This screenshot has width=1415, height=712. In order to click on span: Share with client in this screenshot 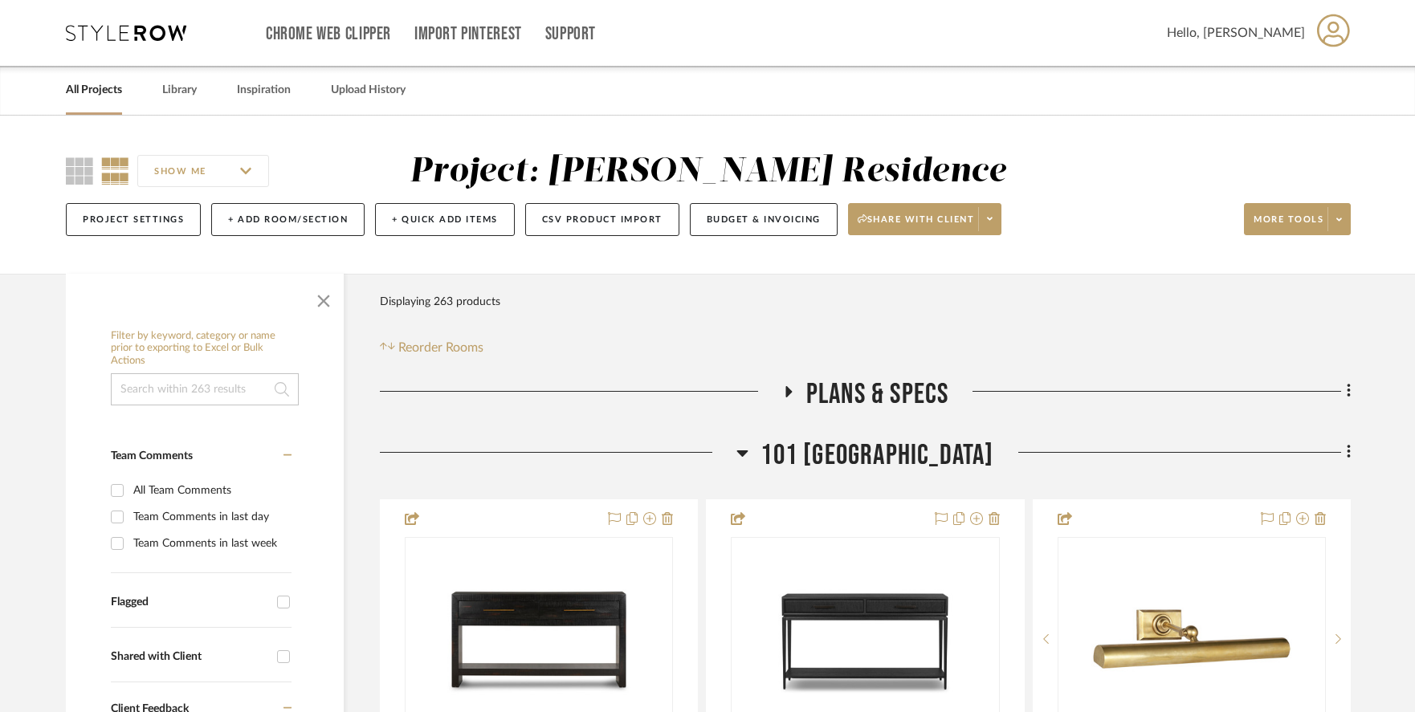, I will do `click(916, 226)`.